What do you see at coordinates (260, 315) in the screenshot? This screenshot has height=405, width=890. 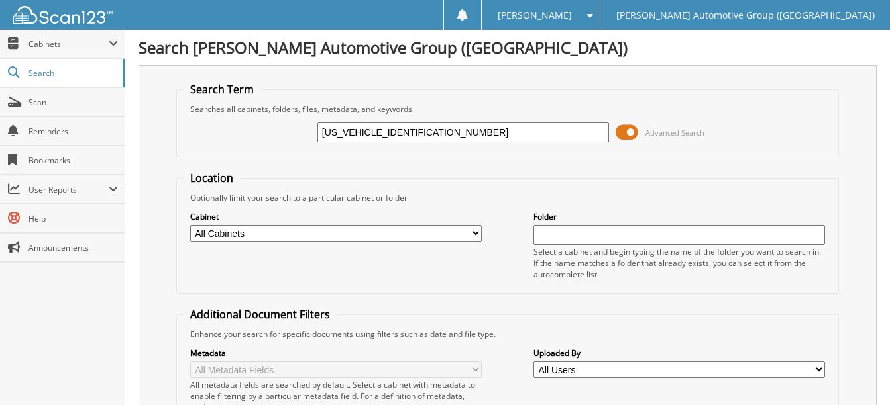 I see `legend: Additional Document Filters` at bounding box center [260, 315].